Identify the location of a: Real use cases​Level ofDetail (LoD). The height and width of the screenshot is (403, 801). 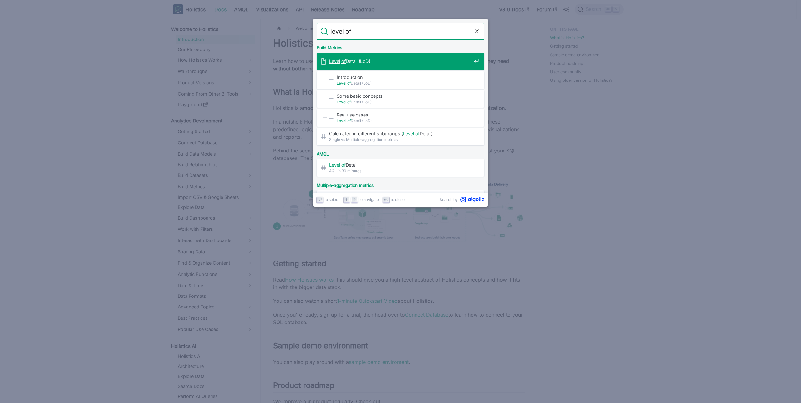
(401, 118).